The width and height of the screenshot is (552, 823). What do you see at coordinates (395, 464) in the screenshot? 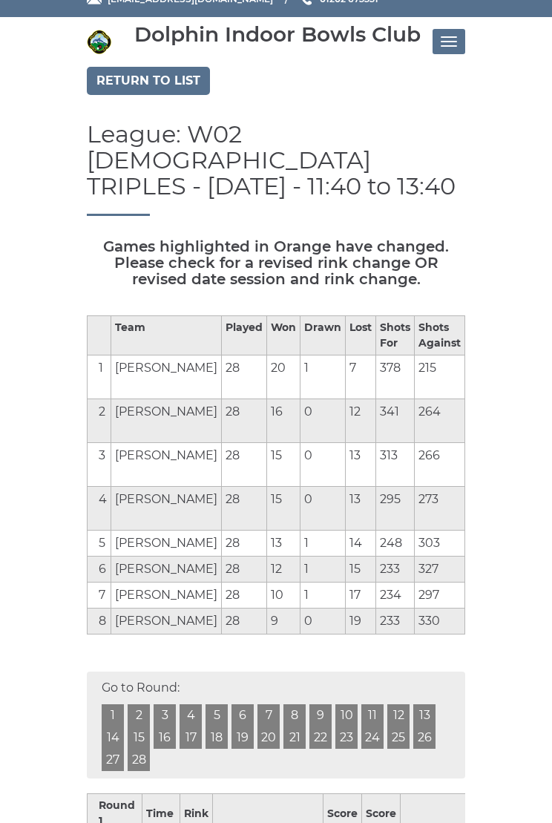
I see `td: 313` at bounding box center [395, 464].